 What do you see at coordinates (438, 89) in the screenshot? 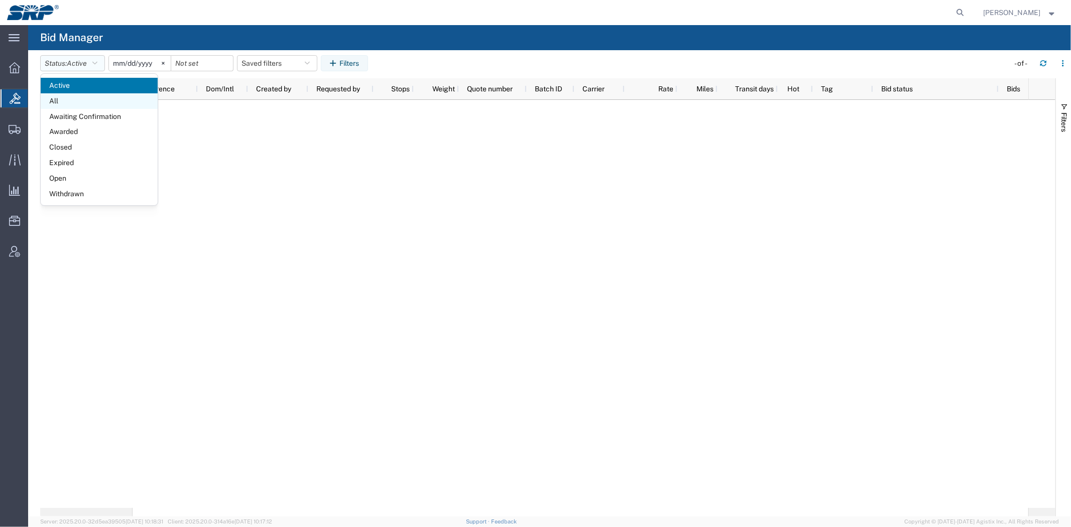
I see `span: Weight` at bounding box center [438, 89].